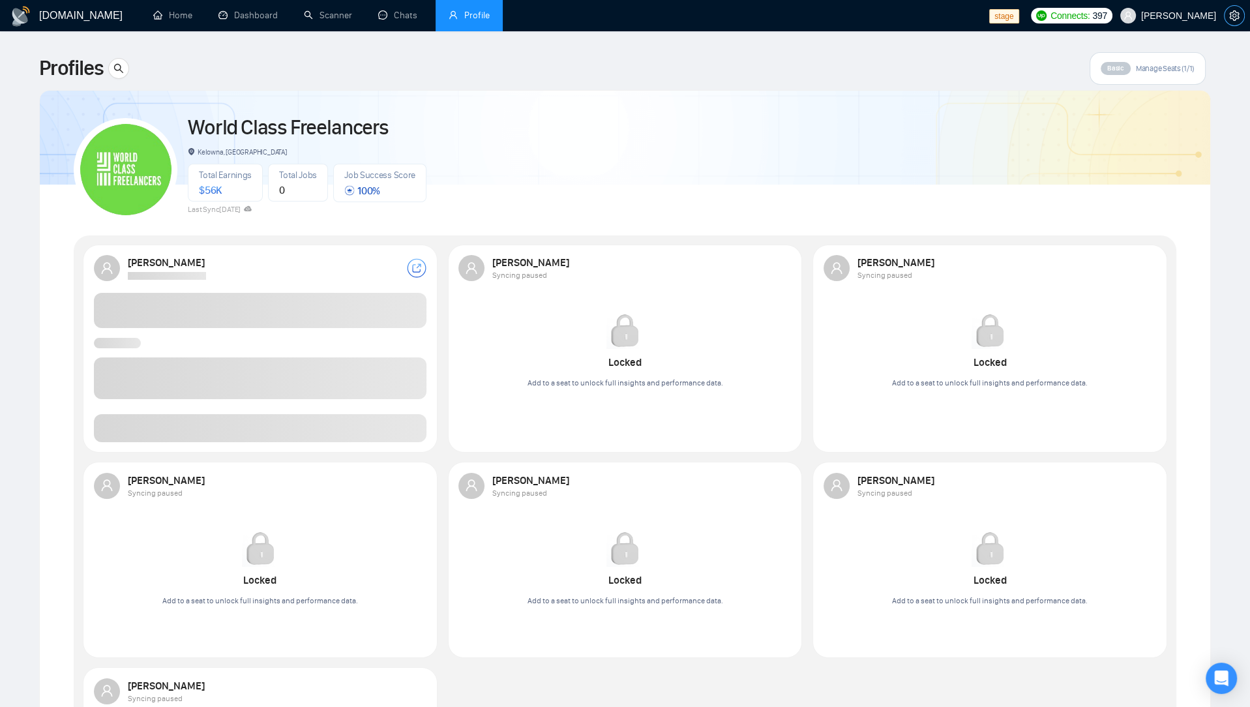 The width and height of the screenshot is (1250, 707). Describe the element at coordinates (1070, 16) in the screenshot. I see `span: Connects:` at that location.